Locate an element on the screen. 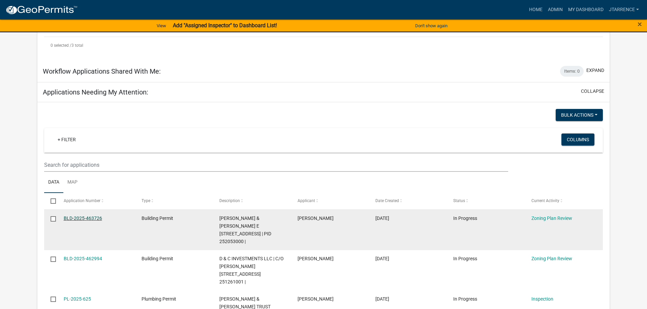 Image resolution: width=647 pixels, height=309 pixels. span: 0 selected / is located at coordinates (61, 45).